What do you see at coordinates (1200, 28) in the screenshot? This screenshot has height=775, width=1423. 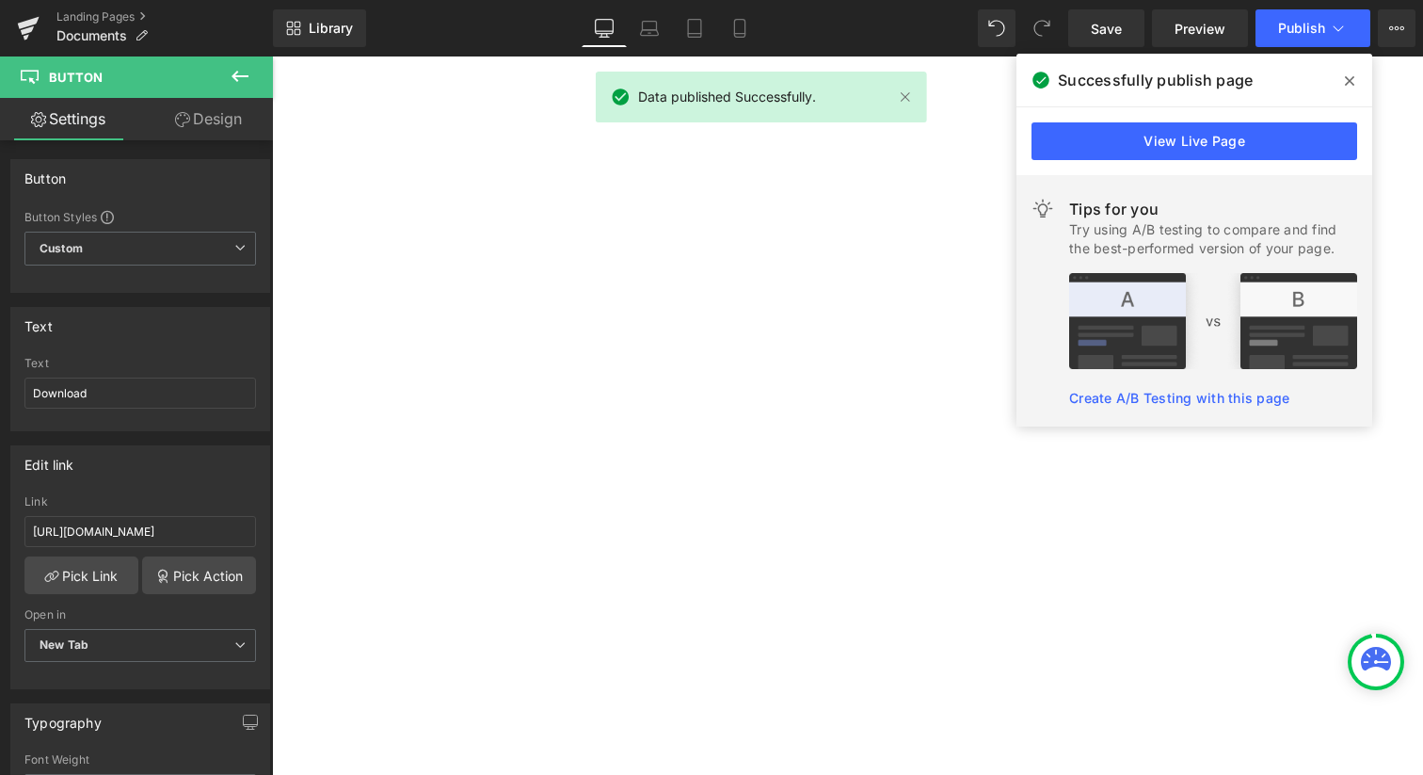 I see `a: Preview` at bounding box center [1200, 28].